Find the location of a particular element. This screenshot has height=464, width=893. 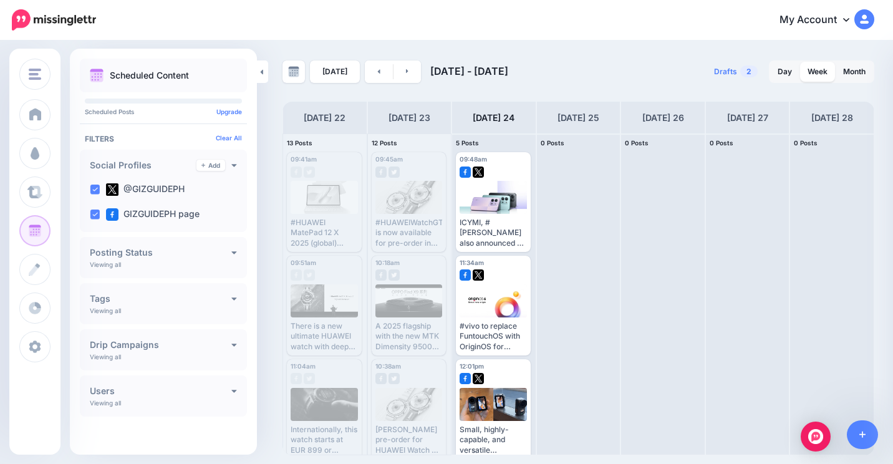

span: 11:04am is located at coordinates (303, 366).